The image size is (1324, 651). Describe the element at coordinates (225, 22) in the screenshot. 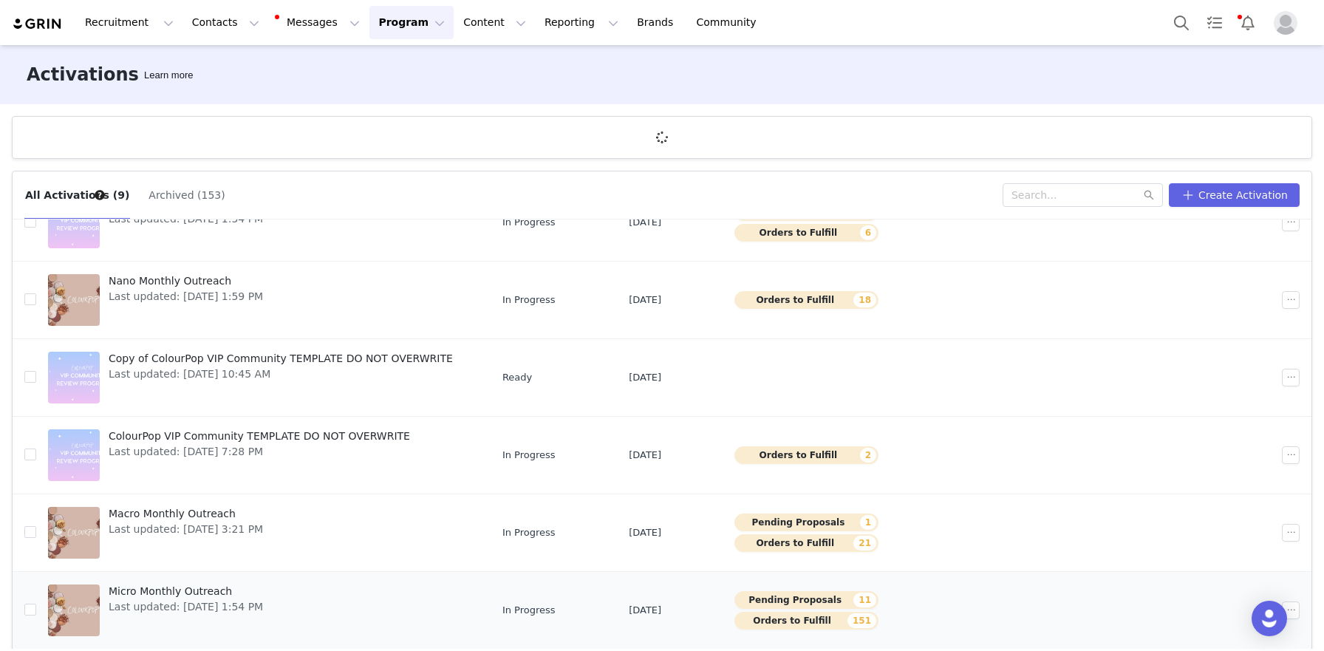

I see `button: Contacts` at that location.